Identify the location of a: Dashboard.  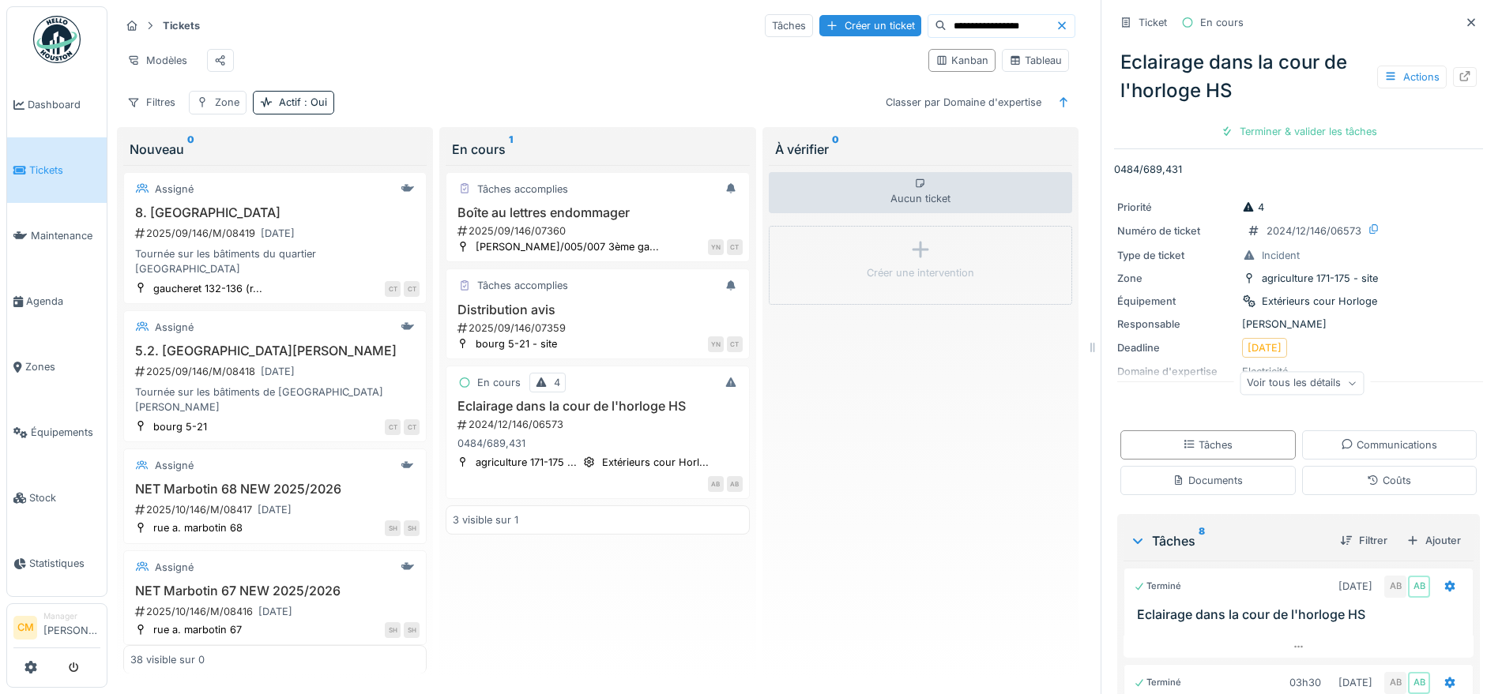
(57, 104).